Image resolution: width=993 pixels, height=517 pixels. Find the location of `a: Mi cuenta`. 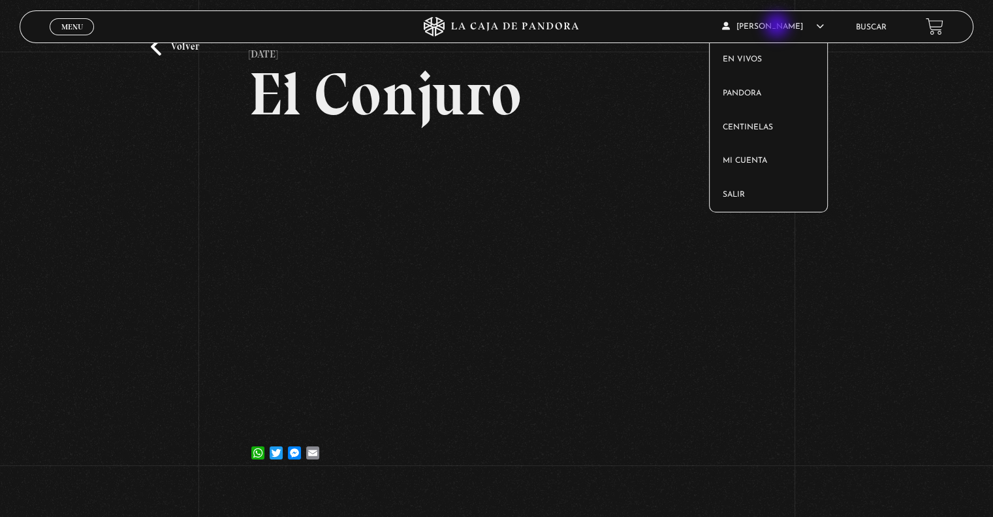

a: Mi cuenta is located at coordinates (769, 161).